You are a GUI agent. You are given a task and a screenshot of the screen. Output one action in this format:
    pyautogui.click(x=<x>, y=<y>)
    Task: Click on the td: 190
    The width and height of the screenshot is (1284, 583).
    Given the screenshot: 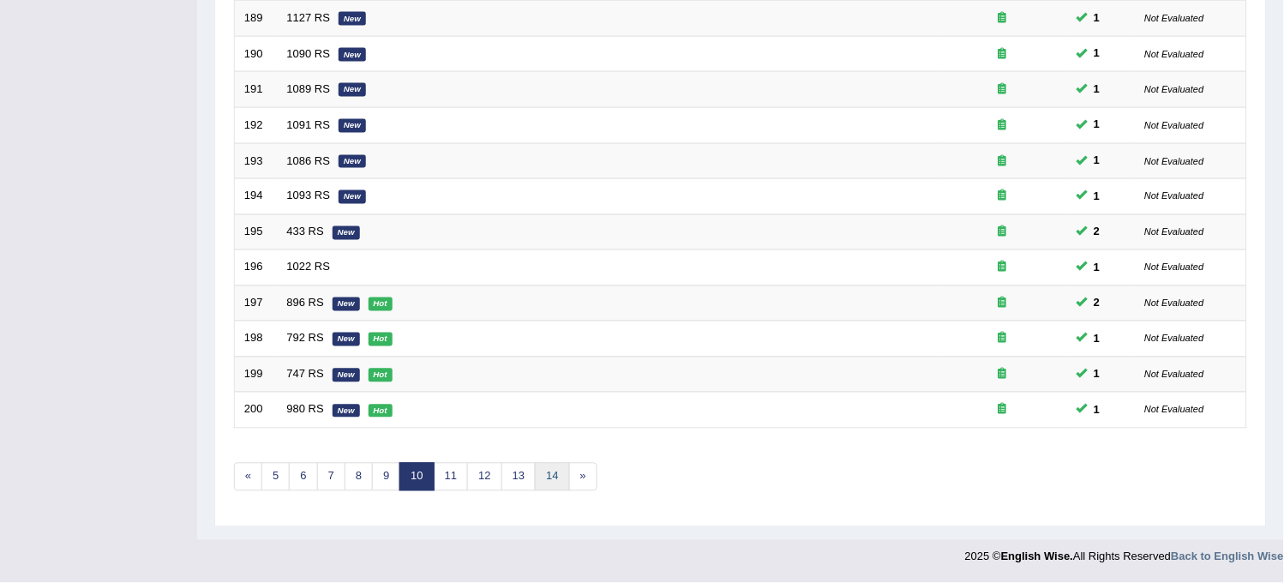 What is the action you would take?
    pyautogui.click(x=256, y=54)
    